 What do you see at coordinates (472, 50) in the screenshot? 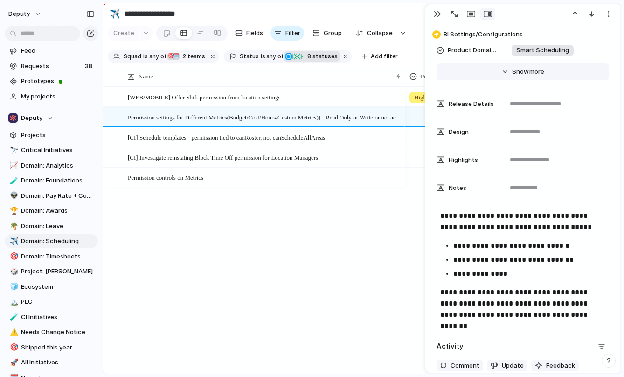
I see `span: Product Domain Area` at bounding box center [472, 50].